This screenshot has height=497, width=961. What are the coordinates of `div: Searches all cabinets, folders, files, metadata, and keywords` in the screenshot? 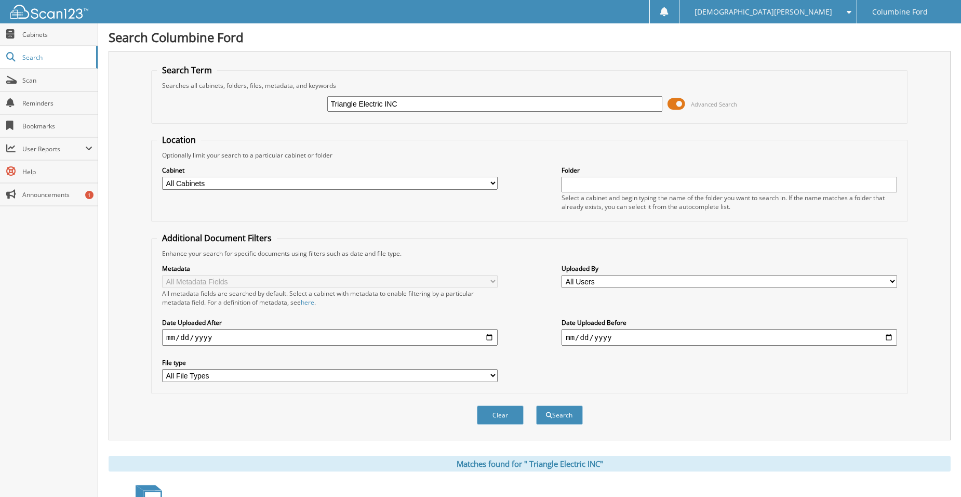 It's located at (530, 85).